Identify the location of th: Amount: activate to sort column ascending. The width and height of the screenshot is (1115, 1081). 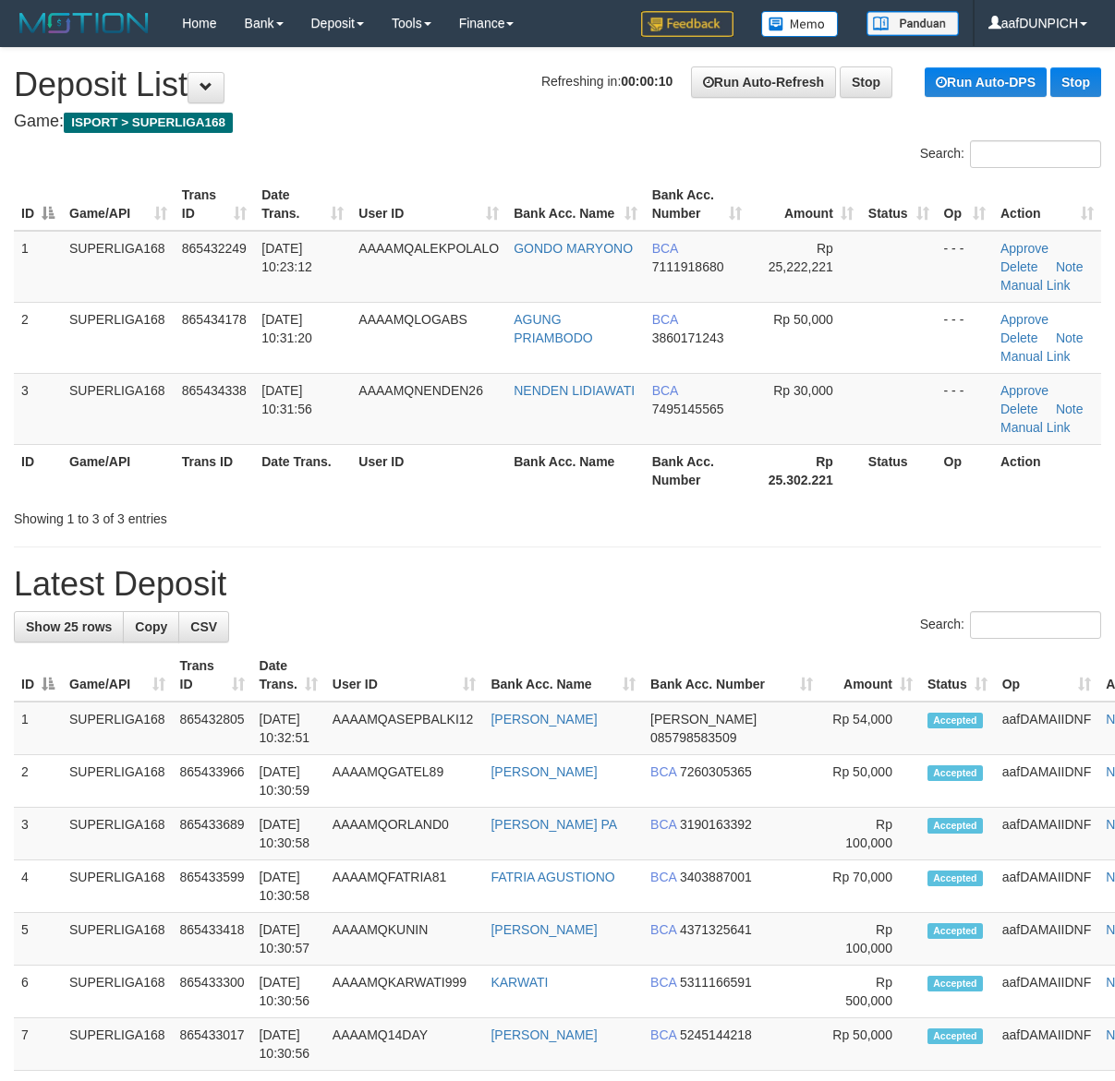
(804, 204).